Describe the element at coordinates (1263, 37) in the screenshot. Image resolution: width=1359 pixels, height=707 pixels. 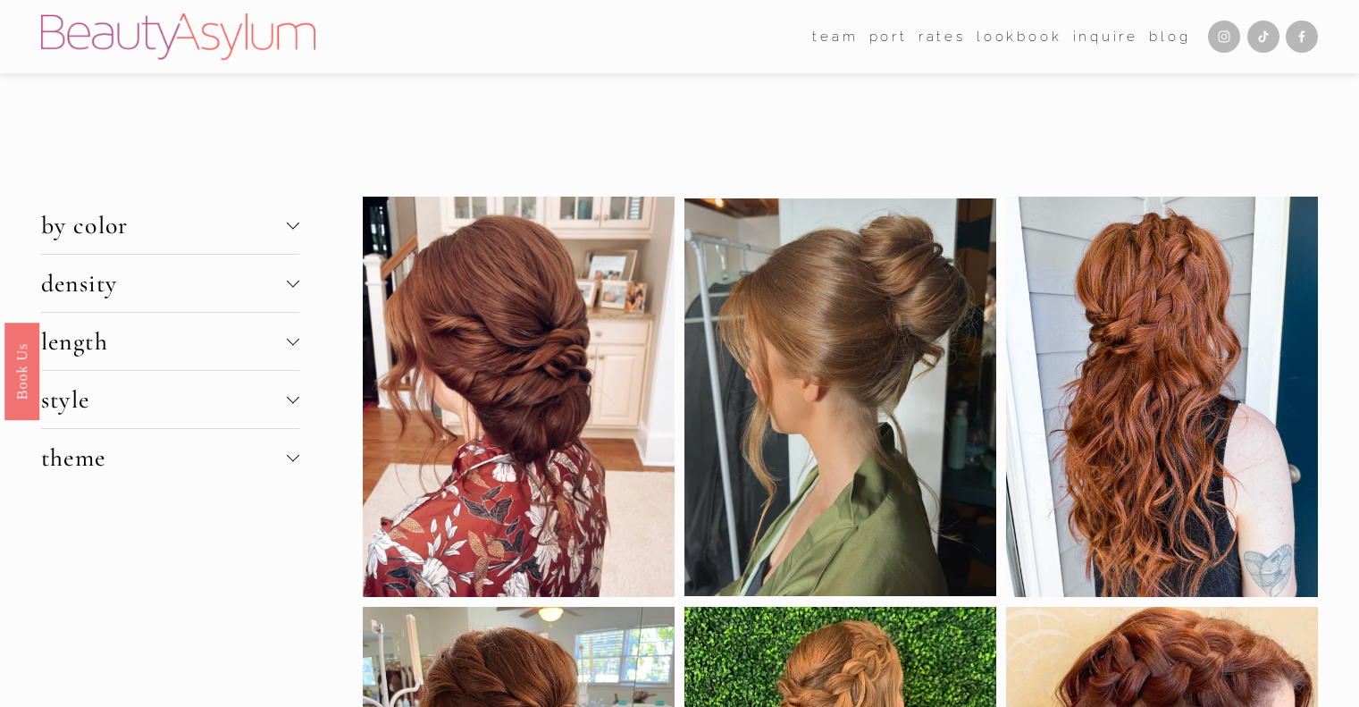
I see `a: TikTok` at that location.